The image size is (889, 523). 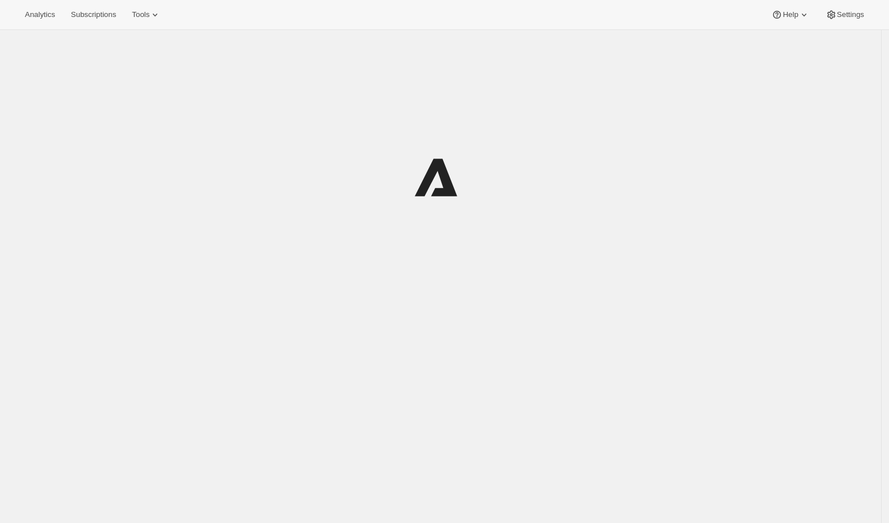 What do you see at coordinates (93, 15) in the screenshot?
I see `span: Subscriptions` at bounding box center [93, 15].